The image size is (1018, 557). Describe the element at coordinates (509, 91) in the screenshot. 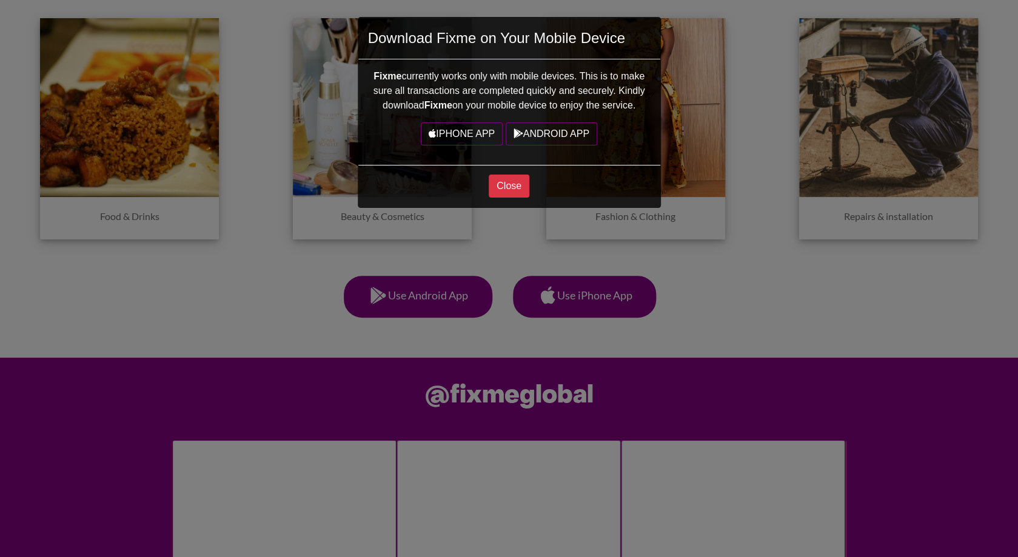

I see `p: currently works only with mobile devices. This is to make sure all transactions are completed qui...` at that location.